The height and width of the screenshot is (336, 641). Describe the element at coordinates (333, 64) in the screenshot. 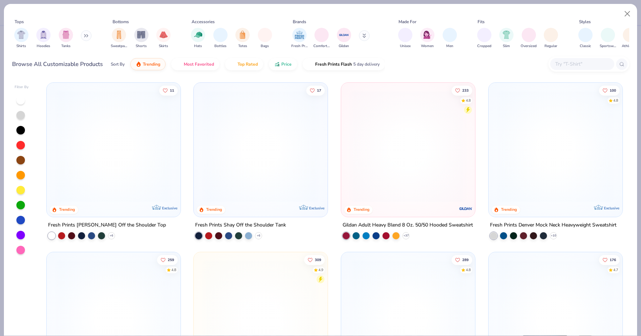

I see `span: Fresh Prints Flash` at that location.